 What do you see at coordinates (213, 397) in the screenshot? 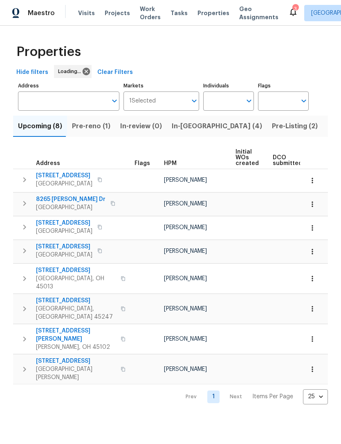
I see `a: Goto page 1` at bounding box center [213, 397].